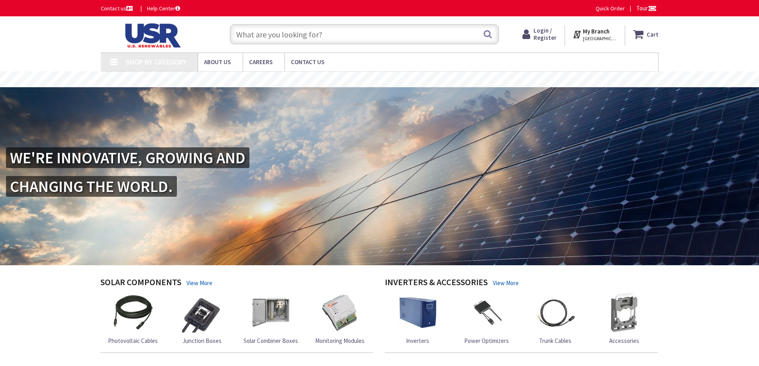 This screenshot has width=759, height=366. What do you see at coordinates (118, 8) in the screenshot?
I see `a: Contact us` at bounding box center [118, 8].